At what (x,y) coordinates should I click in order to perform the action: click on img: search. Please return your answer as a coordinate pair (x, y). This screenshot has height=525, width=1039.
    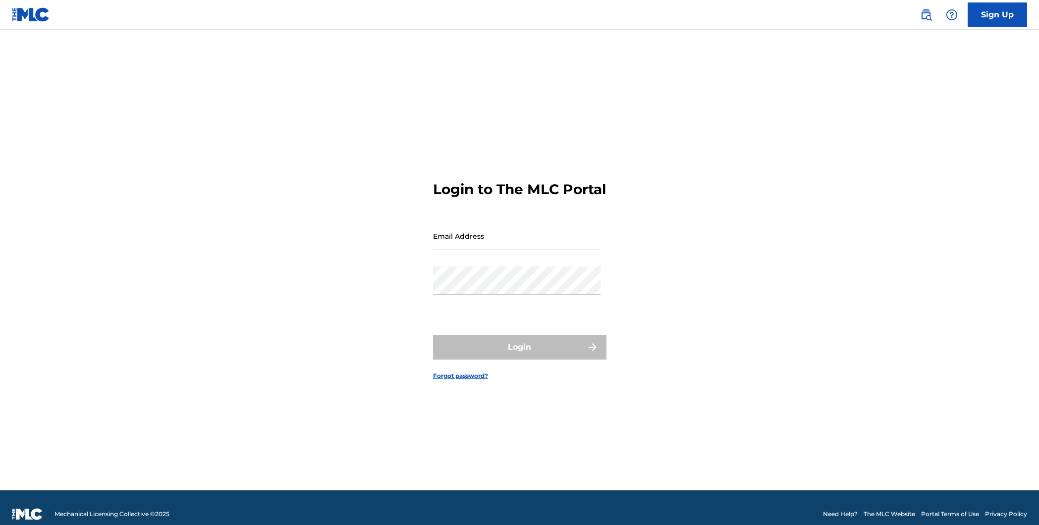
    Looking at the image, I should click on (926, 15).